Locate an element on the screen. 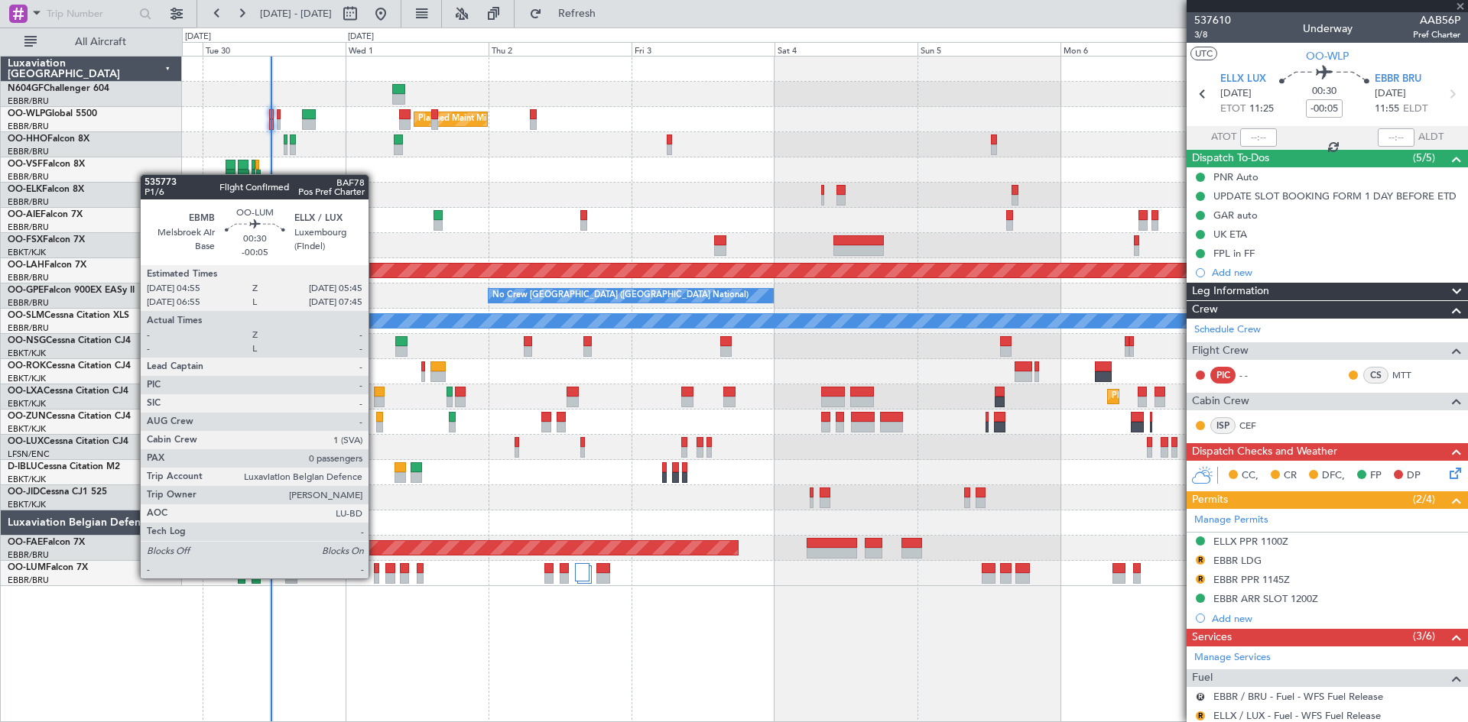  a: OO-GPEFalcon 900EX EASy II is located at coordinates (71, 291).